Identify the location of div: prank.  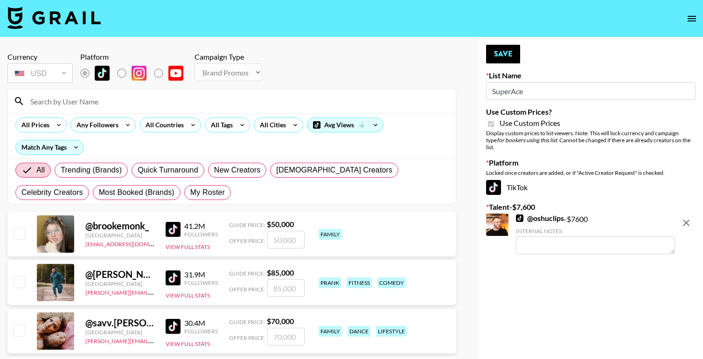
(330, 283).